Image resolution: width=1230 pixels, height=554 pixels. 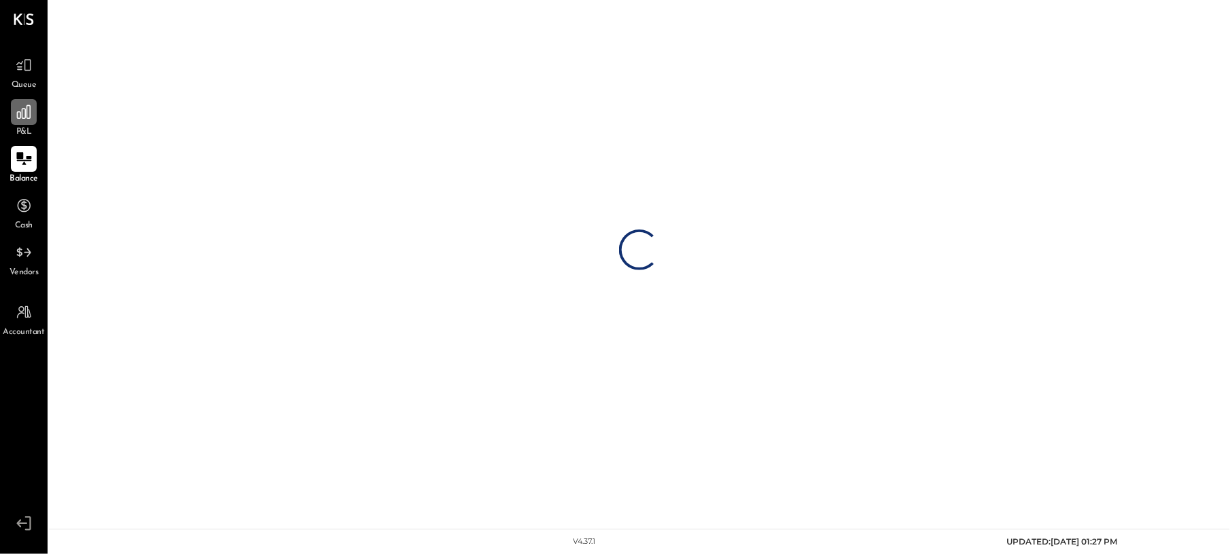 I want to click on span: Cash, so click(x=24, y=226).